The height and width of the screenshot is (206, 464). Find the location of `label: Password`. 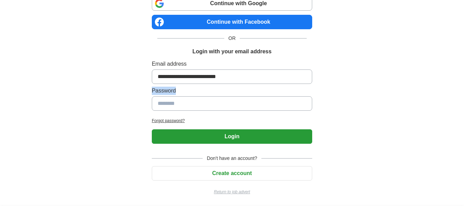

label: Password is located at coordinates (232, 91).